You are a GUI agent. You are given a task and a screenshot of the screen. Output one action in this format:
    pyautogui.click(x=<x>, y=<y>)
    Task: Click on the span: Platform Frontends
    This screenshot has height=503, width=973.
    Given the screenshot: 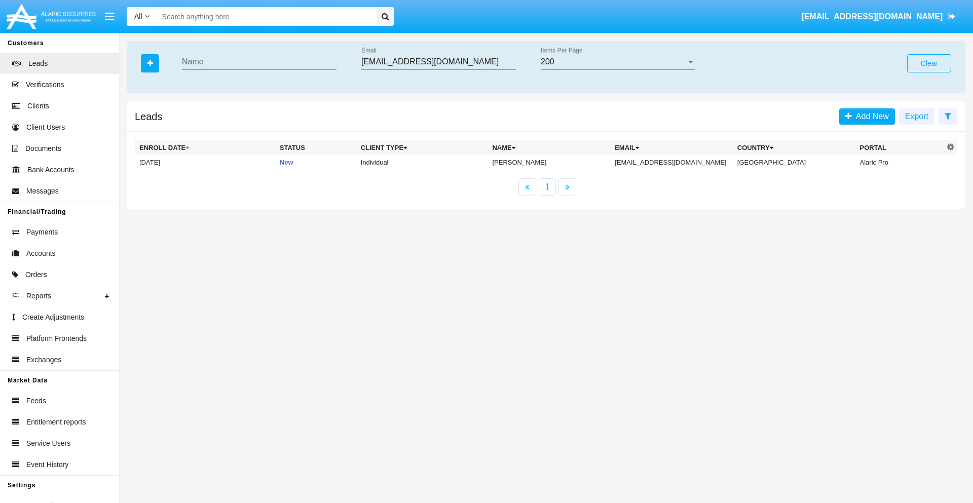 What is the action you would take?
    pyautogui.click(x=56, y=339)
    